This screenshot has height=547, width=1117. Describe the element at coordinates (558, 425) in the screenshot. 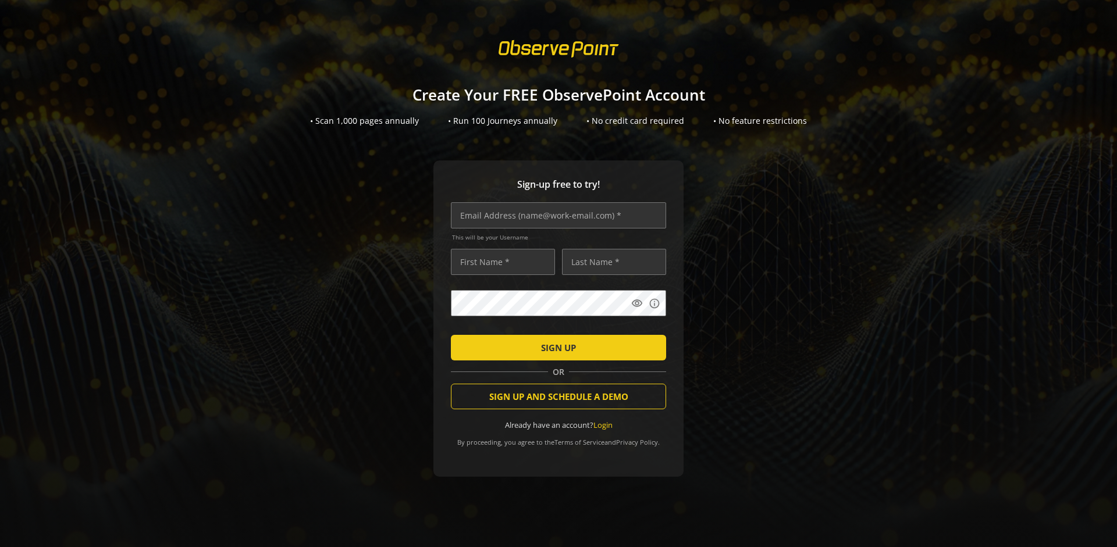

I see `div: Already have an account?` at that location.